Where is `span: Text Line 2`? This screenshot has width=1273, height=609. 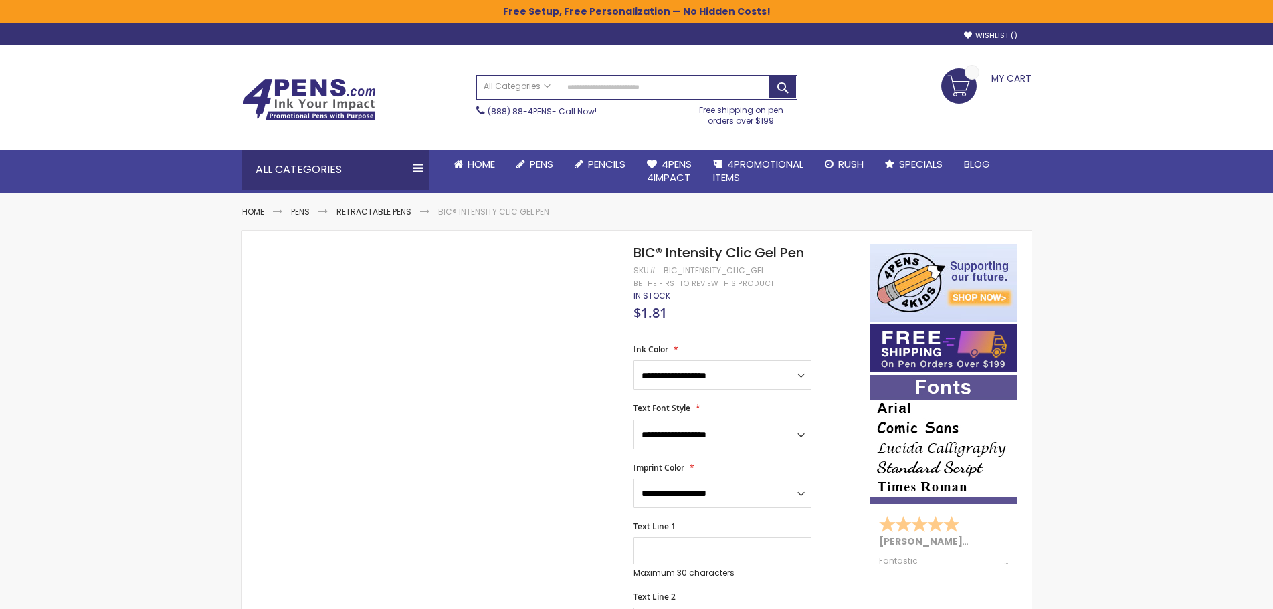
span: Text Line 2 is located at coordinates (654, 597).